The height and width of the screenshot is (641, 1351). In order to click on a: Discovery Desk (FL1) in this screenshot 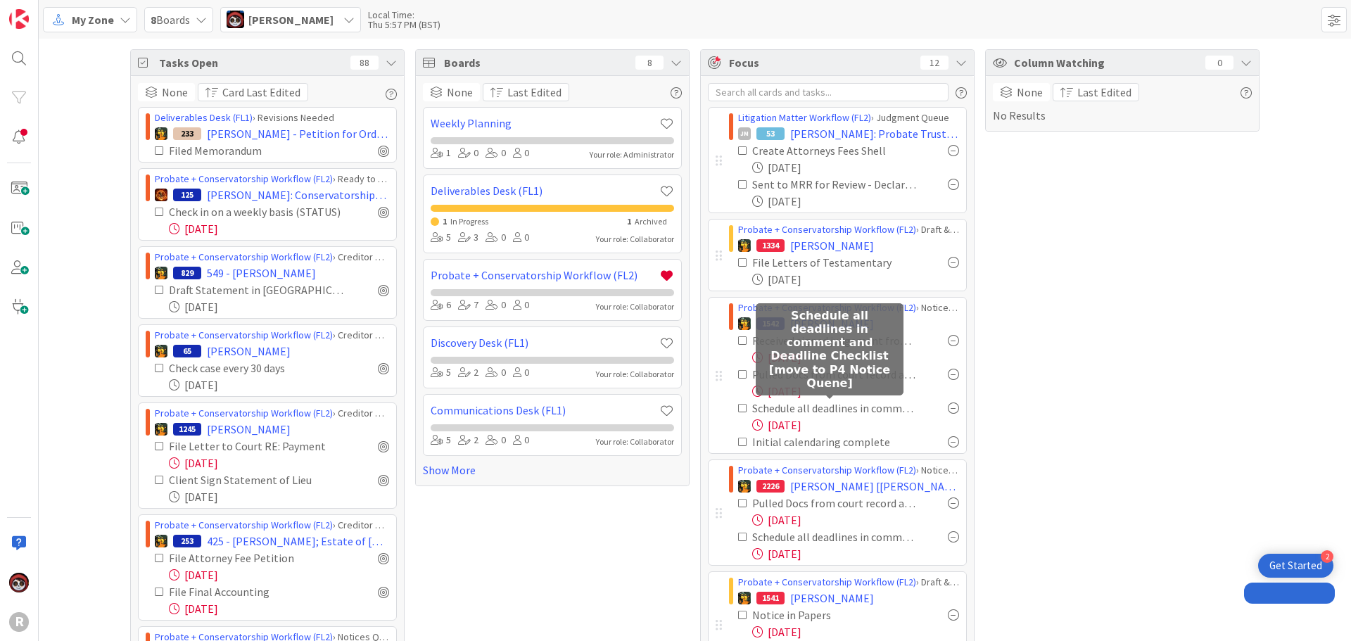, I will do `click(545, 343)`.